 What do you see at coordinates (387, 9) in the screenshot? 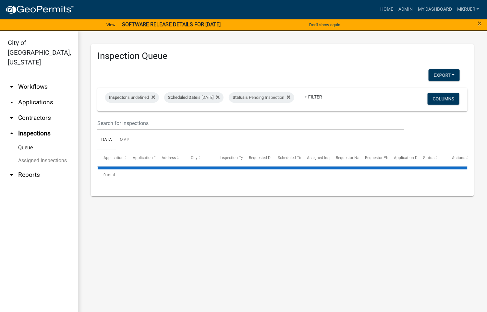
I see `a: Home` at bounding box center [387, 9].